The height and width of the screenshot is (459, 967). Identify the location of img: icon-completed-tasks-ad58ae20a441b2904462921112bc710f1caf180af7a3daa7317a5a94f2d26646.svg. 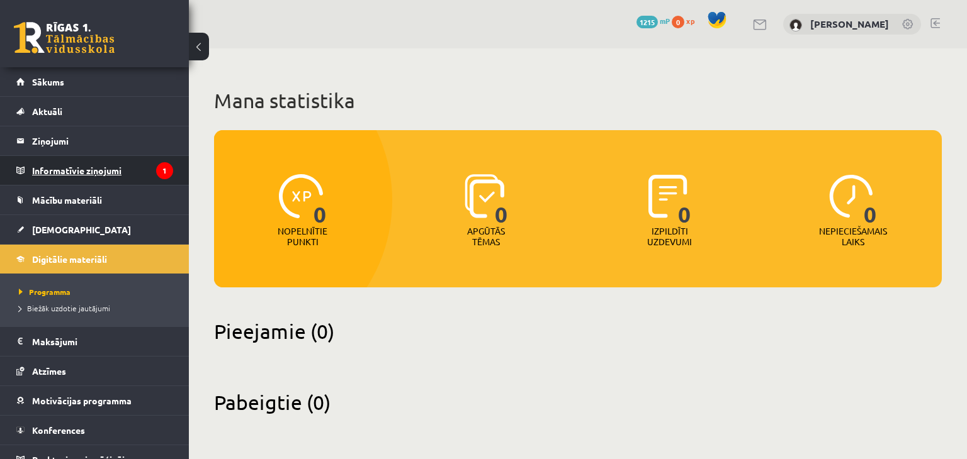
(668, 196).